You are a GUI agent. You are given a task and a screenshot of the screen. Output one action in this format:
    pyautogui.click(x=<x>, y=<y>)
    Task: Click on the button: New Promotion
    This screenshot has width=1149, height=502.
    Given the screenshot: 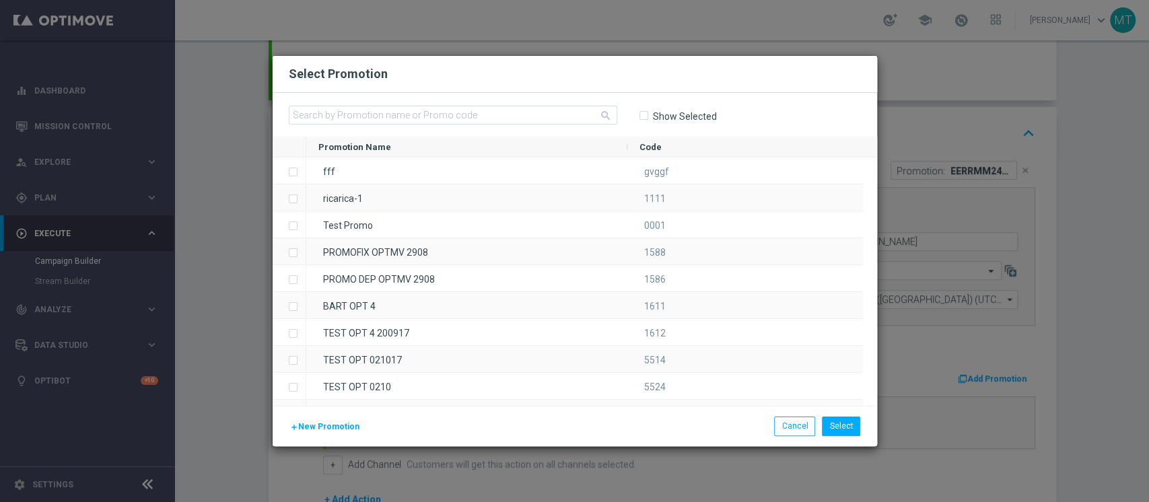 What is the action you would take?
    pyautogui.click(x=324, y=427)
    